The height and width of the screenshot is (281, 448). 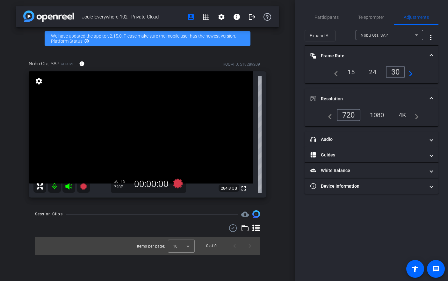 What do you see at coordinates (371, 155) in the screenshot?
I see `mat-expansion-panel-header: Guides` at bounding box center [371, 155].